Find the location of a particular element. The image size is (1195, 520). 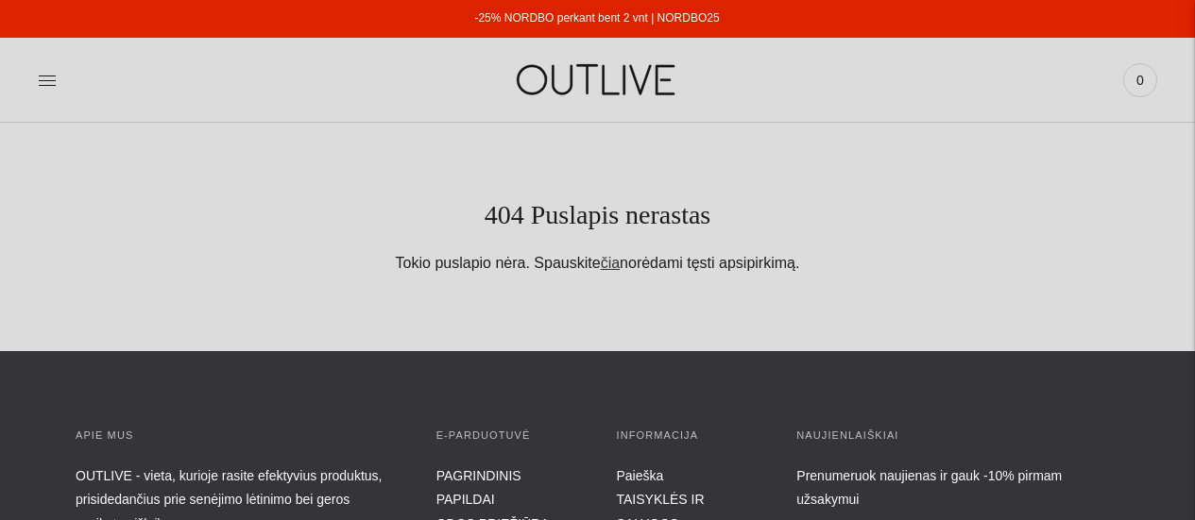

h3: Naujienlaiškiai is located at coordinates (958, 436).